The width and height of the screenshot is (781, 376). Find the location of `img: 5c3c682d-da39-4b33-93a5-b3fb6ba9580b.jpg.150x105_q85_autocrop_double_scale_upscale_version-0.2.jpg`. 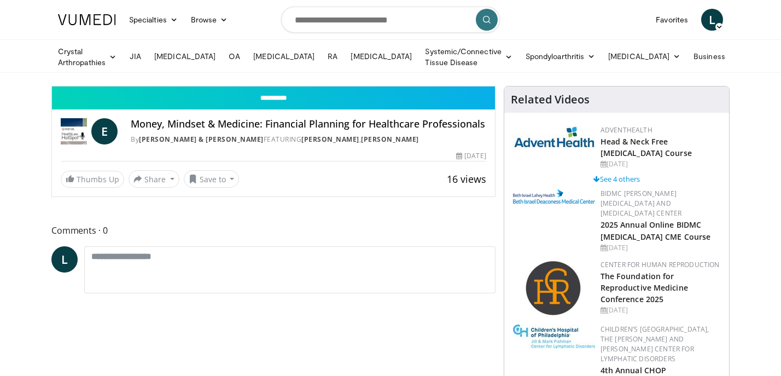

img: 5c3c682d-da39-4b33-93a5-b3fb6ba9580b.jpg.150x105_q85_autocrop_double_scale_upscale_version-0.2.jpg is located at coordinates (554, 136).